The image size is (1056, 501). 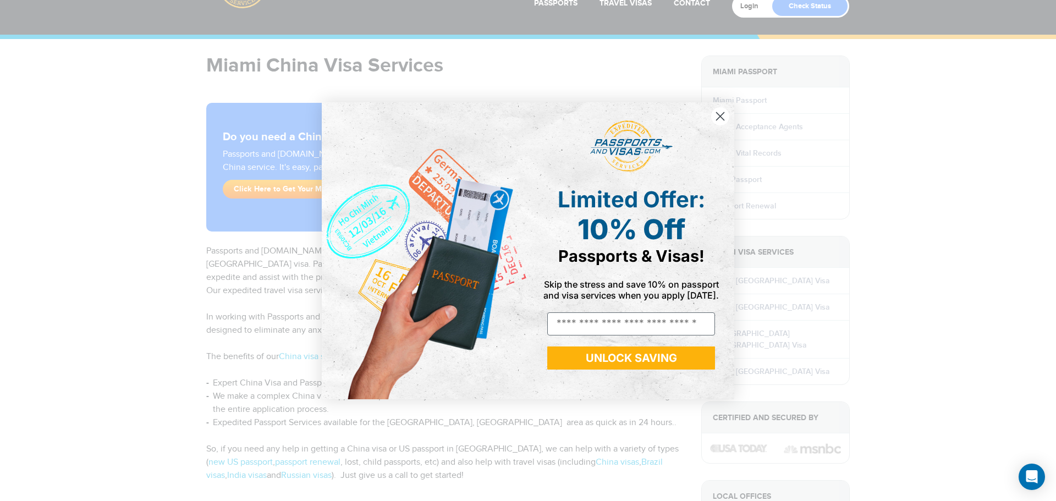 I want to click on div: Open Intercom Messenger, so click(x=1032, y=477).